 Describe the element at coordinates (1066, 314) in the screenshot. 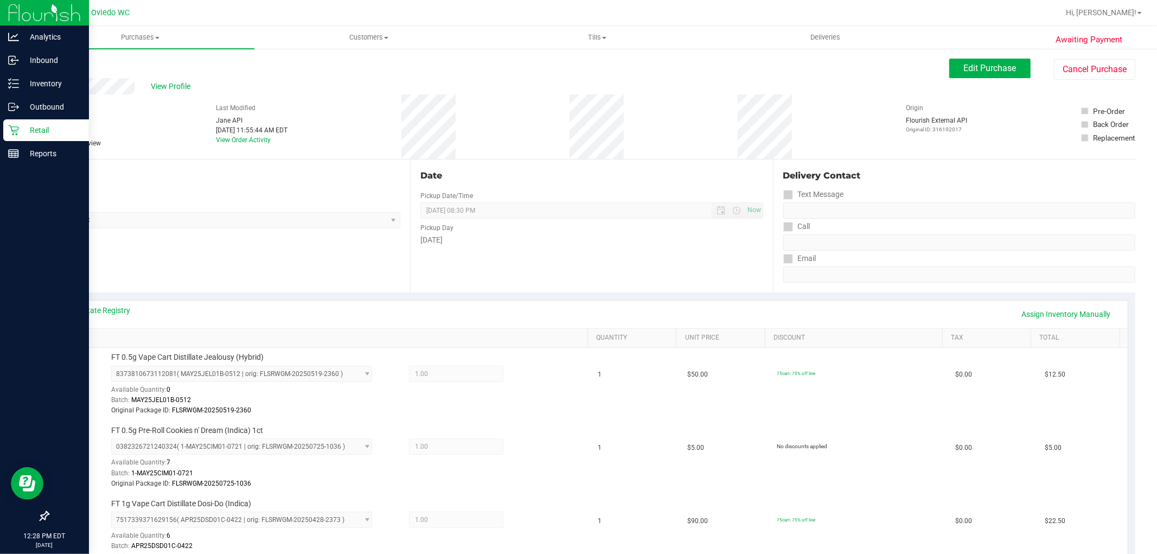

I see `a: Assign Inventory Manually` at that location.